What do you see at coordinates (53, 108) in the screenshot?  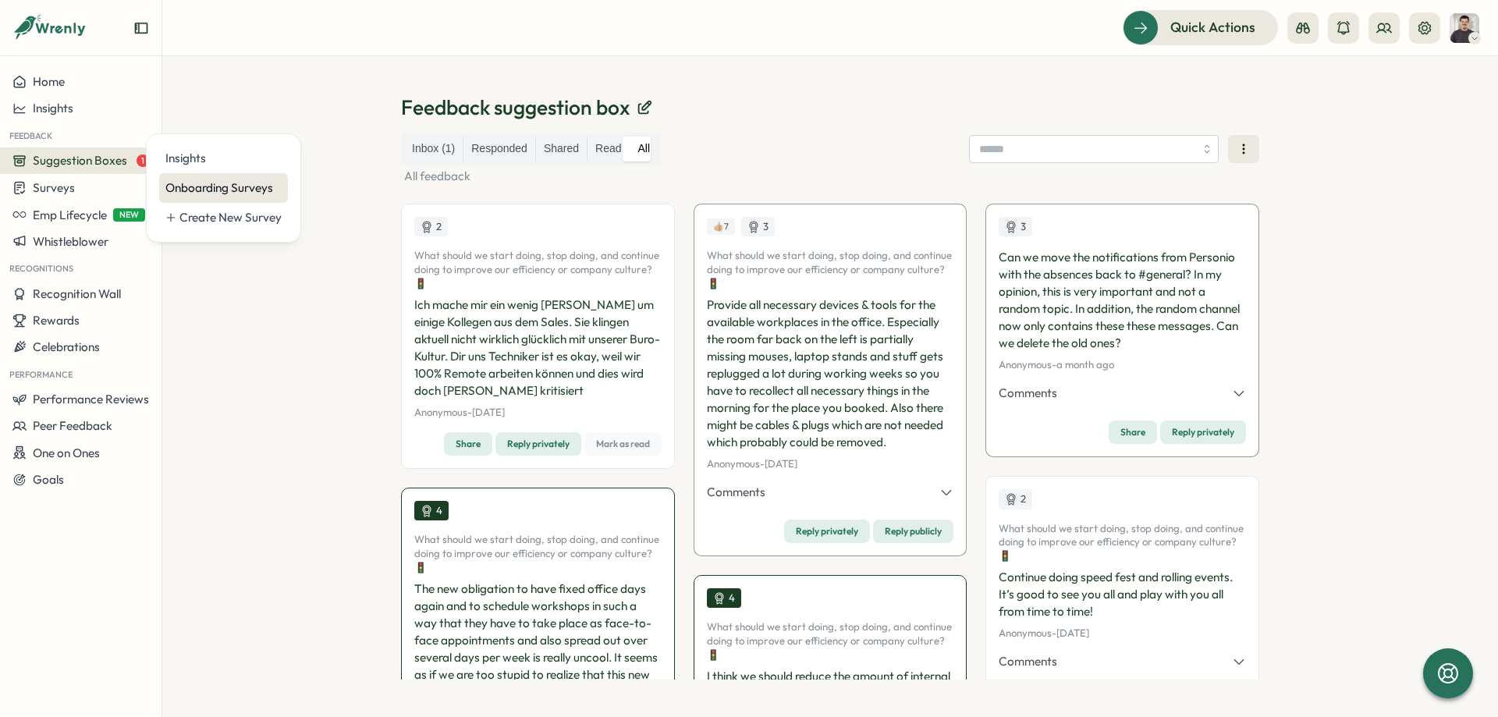 I see `span: Insights` at bounding box center [53, 108].